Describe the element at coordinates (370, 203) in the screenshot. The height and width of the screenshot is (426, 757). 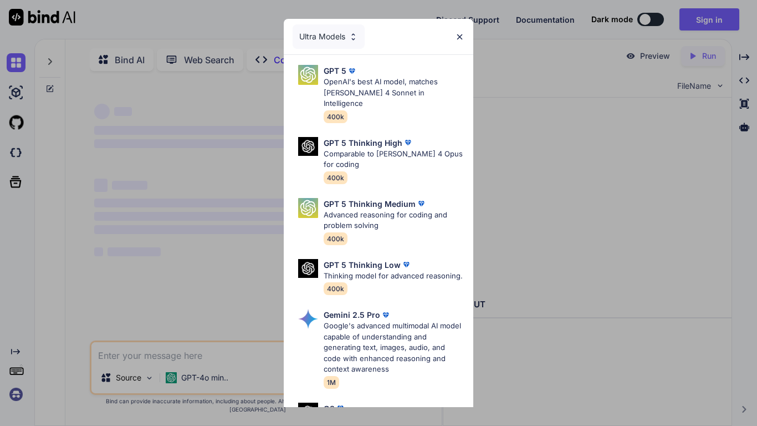
I see `p: GPT 5 Thinking Medium` at that location.